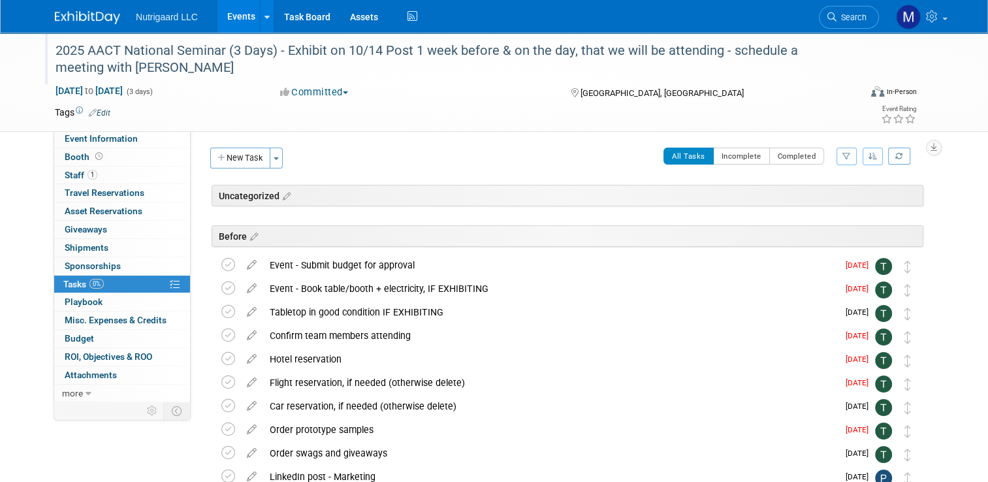 This screenshot has width=988, height=482. Describe the element at coordinates (101, 139) in the screenshot. I see `span: Event Information` at that location.